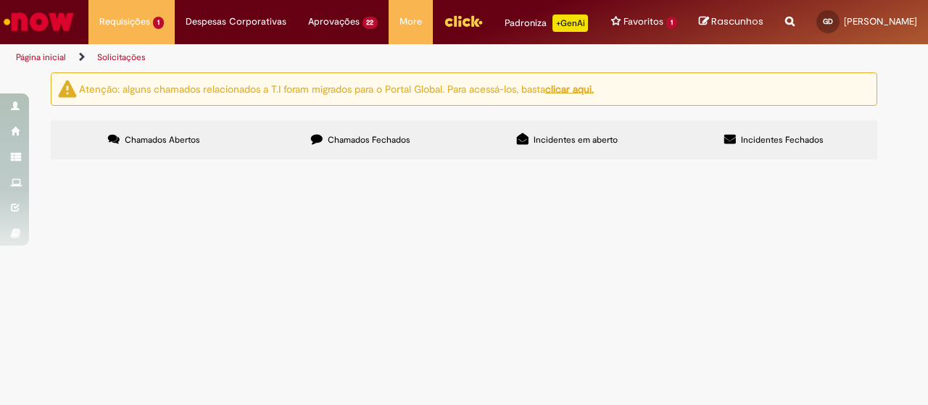  Describe the element at coordinates (121, 57) in the screenshot. I see `a: Solicitações` at that location.